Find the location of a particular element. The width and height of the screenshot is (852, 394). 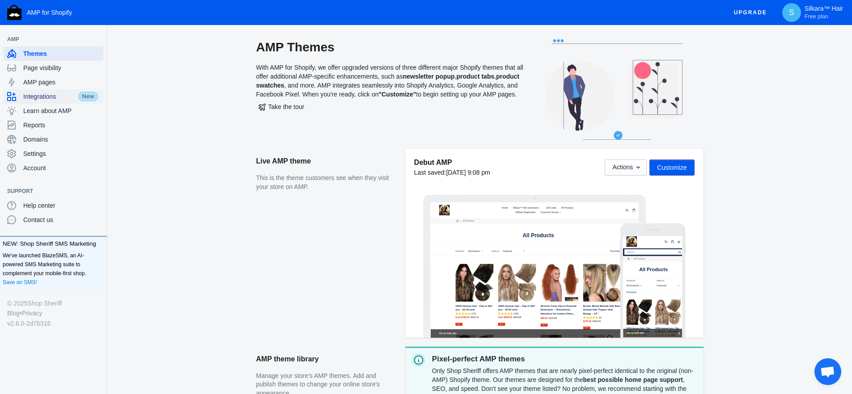

span: Actions is located at coordinates (623, 168).